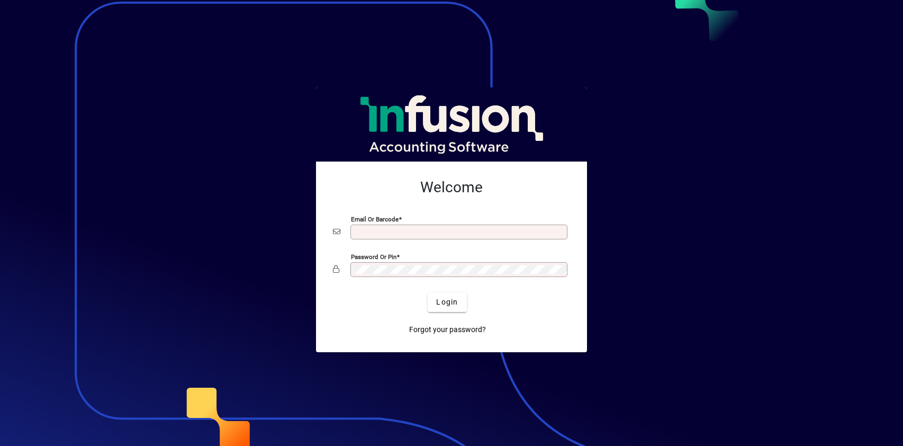 This screenshot has height=446, width=903. Describe the element at coordinates (375, 219) in the screenshot. I see `mat-label: Email or Barcode` at that location.